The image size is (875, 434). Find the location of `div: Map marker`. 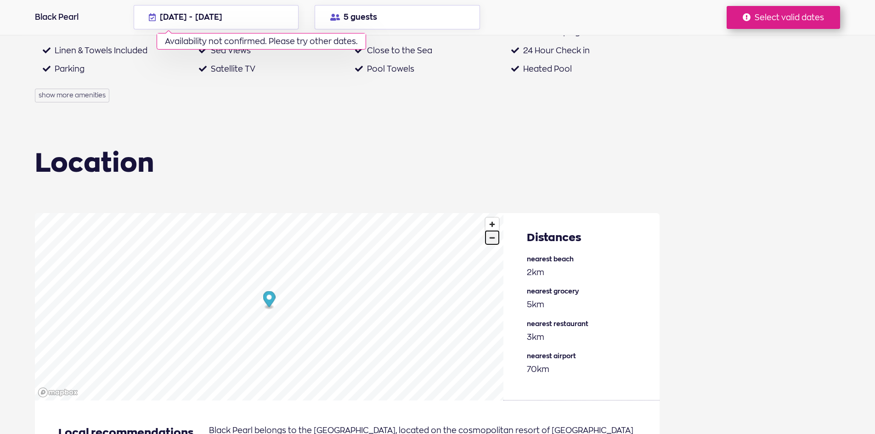

div: Map marker is located at coordinates (269, 300).